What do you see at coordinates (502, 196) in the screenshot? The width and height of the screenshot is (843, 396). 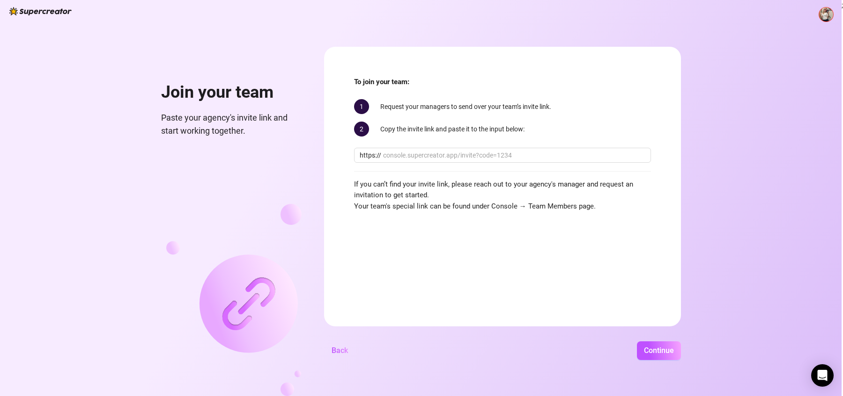 I see `span: If you can’t find your invite link, please reach out to your agency's manager and request an invi...` at bounding box center [502, 196].